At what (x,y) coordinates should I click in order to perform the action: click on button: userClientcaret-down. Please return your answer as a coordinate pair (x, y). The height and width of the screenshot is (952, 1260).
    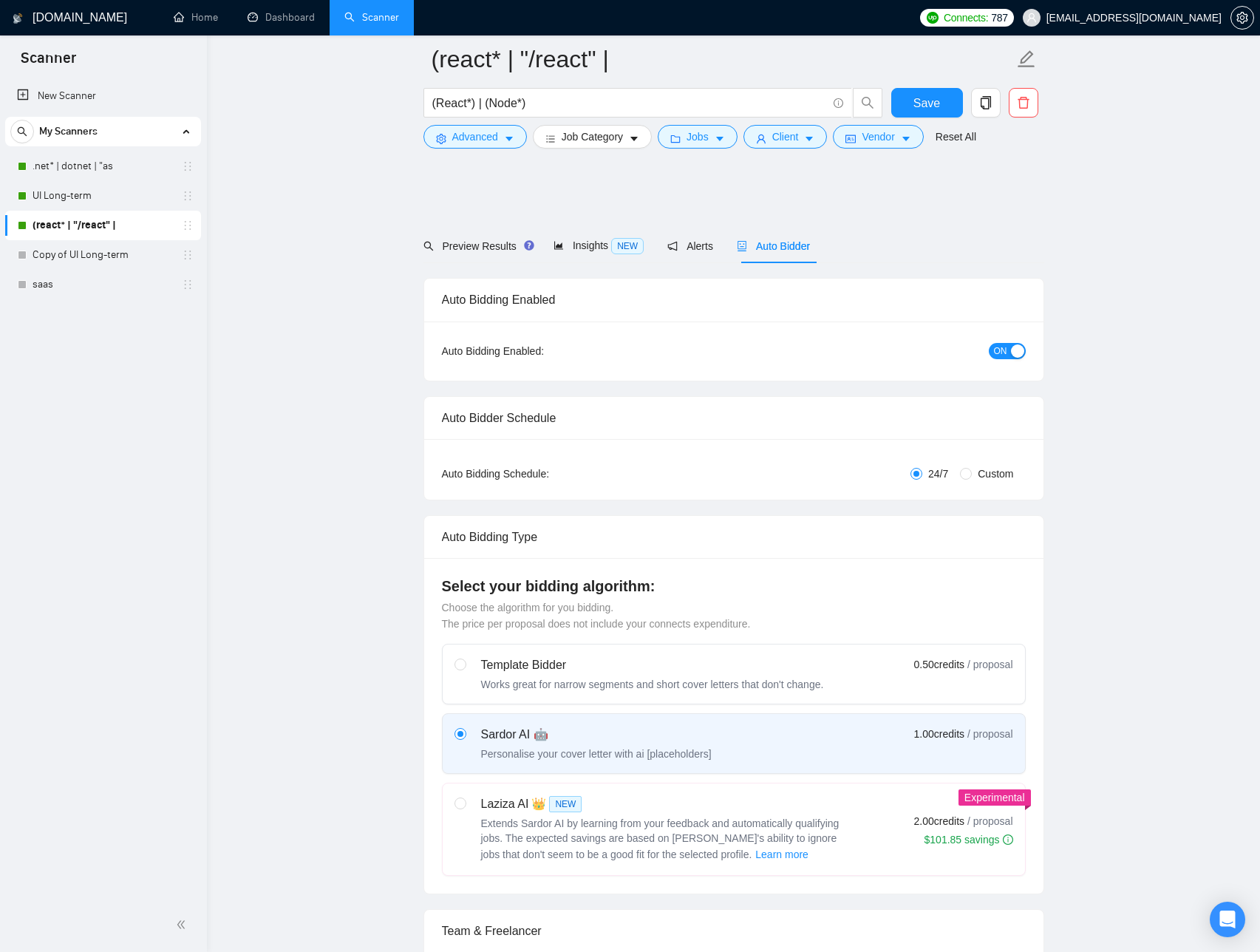
    Looking at the image, I should click on (786, 137).